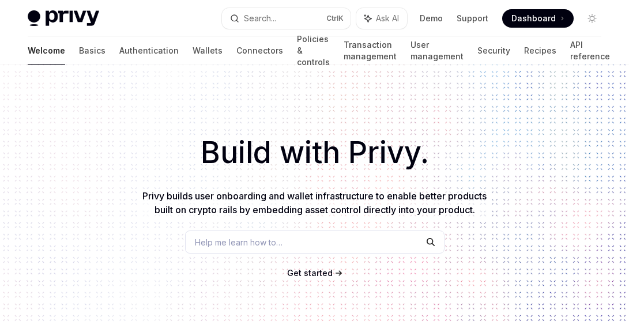  What do you see at coordinates (260, 18) in the screenshot?
I see `div: Search...` at bounding box center [260, 18].